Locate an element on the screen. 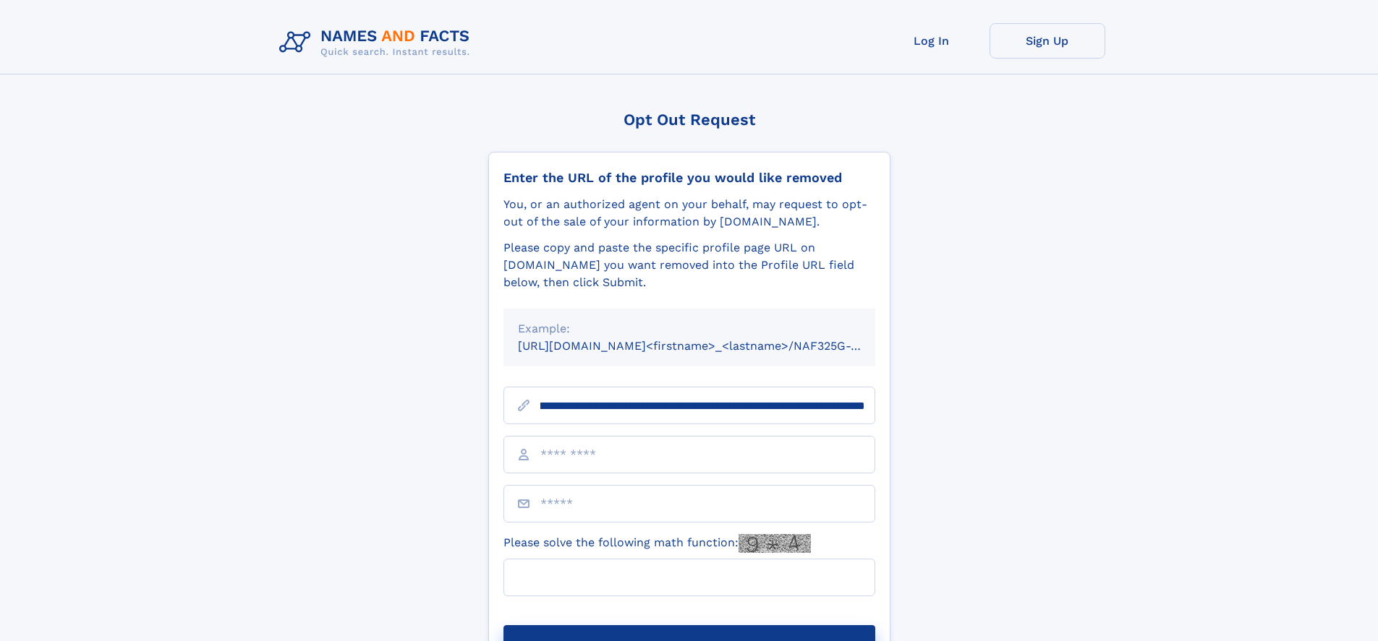  img: Logo Names and Facts is located at coordinates (377, 43).